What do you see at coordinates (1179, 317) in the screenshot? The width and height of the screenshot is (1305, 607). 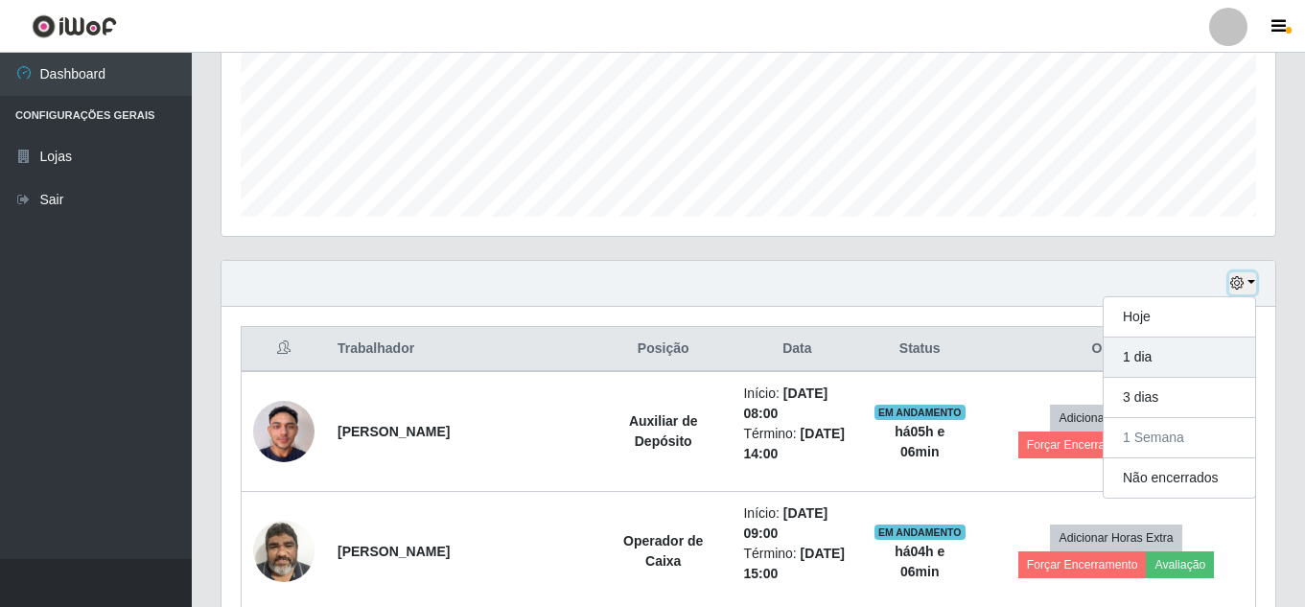 I see `button: Hoje` at bounding box center [1179, 317].